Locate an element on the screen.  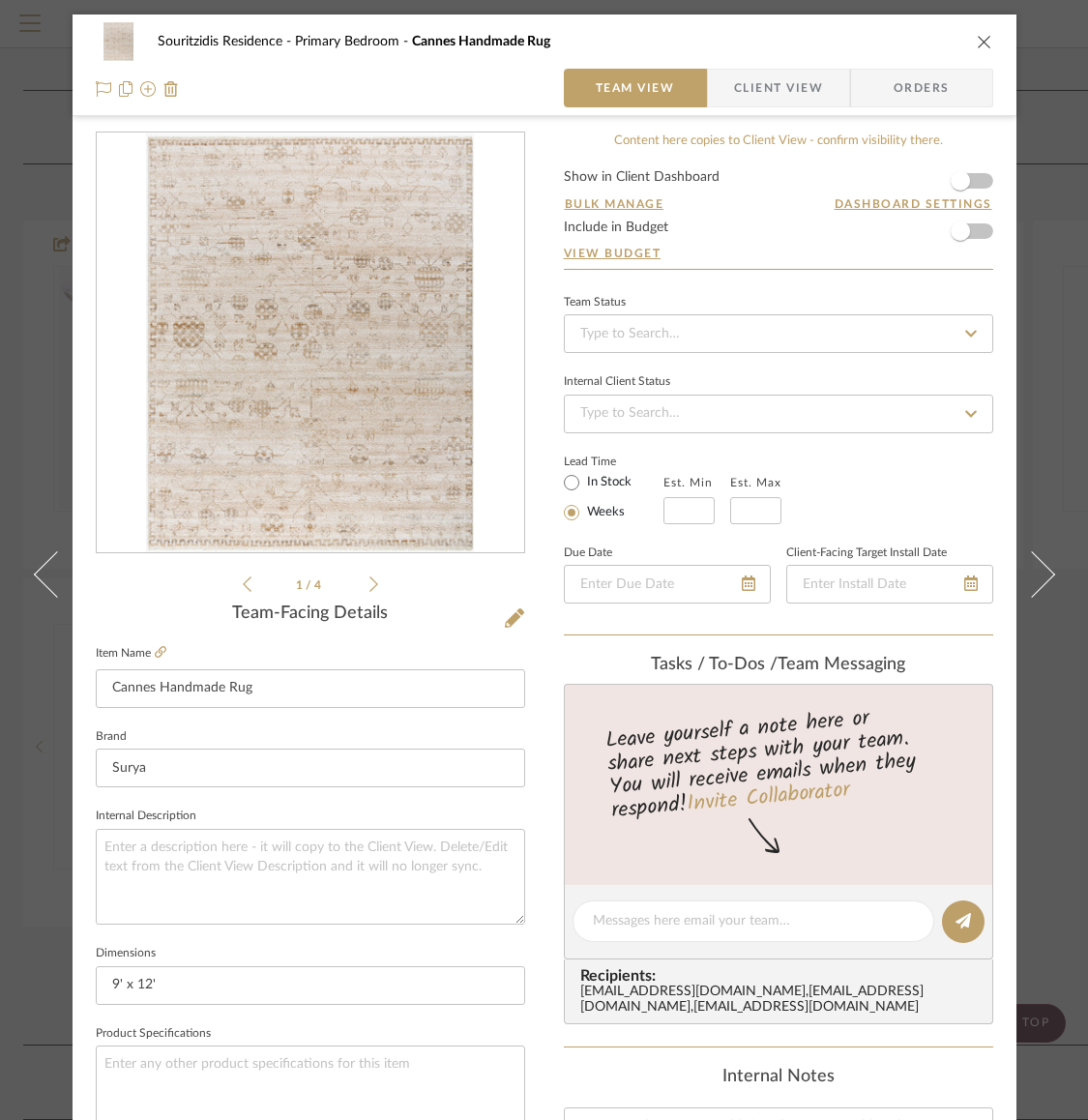
div: team Messaging is located at coordinates (778, 665).